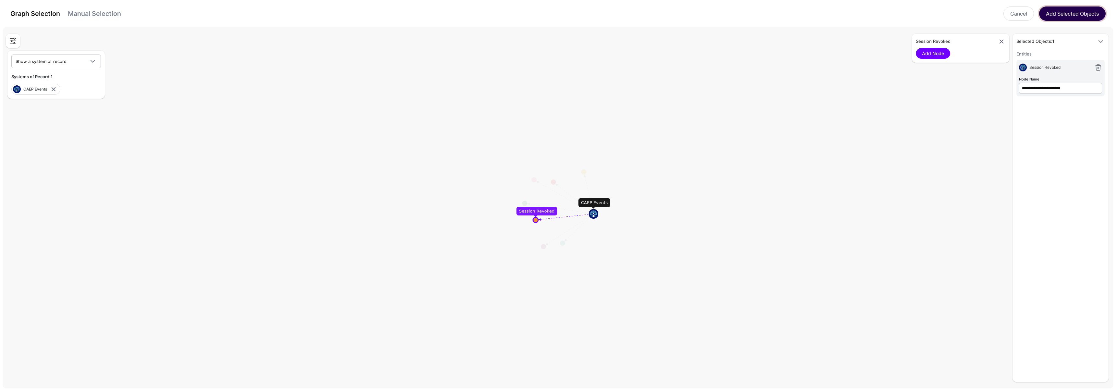 The width and height of the screenshot is (1116, 391). Describe the element at coordinates (1060, 54) in the screenshot. I see `h6: Entities` at that location.